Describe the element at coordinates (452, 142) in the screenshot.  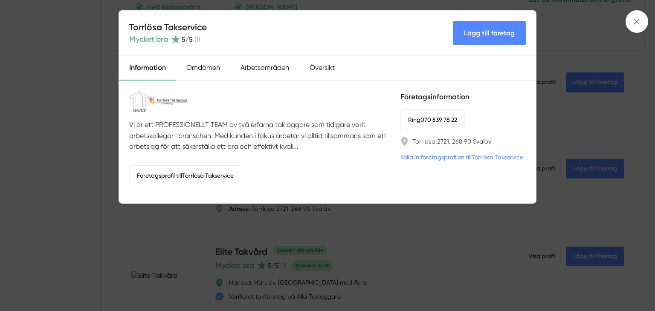
I see `a: Torrlösa 2721, 268 90 Svalöv` at that location.